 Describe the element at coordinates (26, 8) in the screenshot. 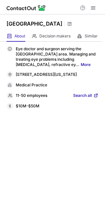

I see `img: ContactOut v5.3.10` at that location.